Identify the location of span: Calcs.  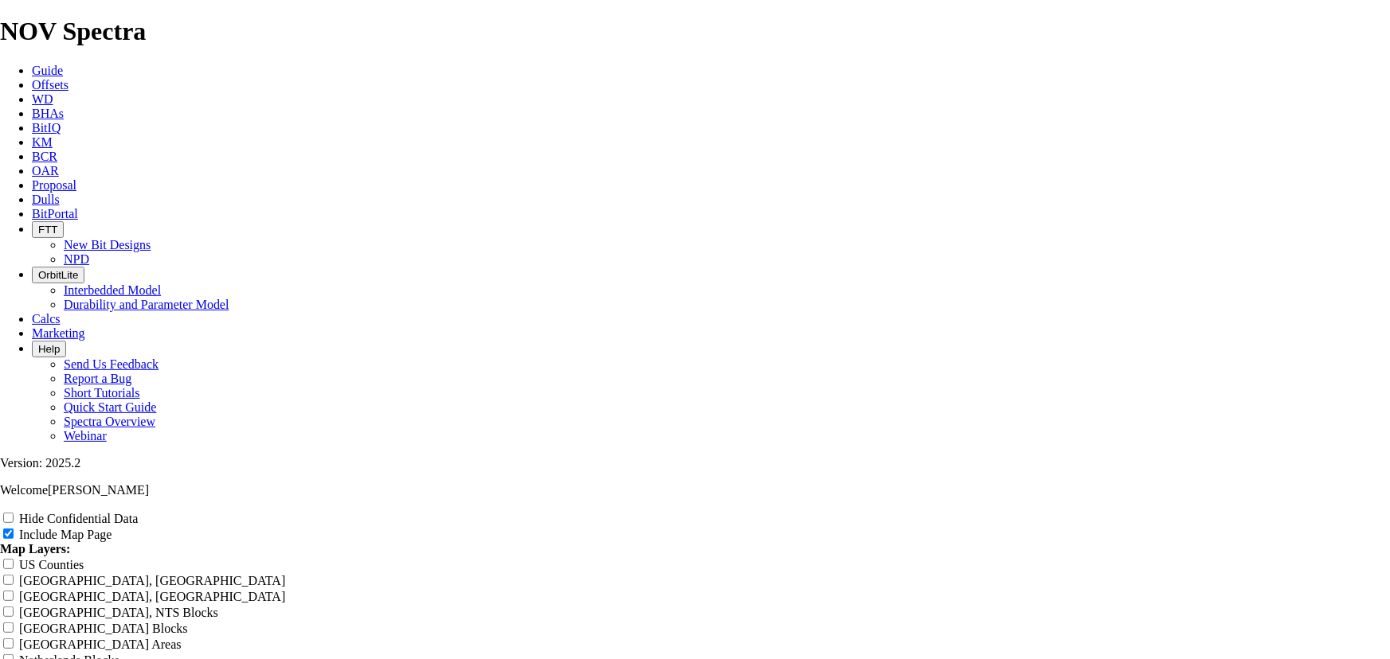
(46, 319).